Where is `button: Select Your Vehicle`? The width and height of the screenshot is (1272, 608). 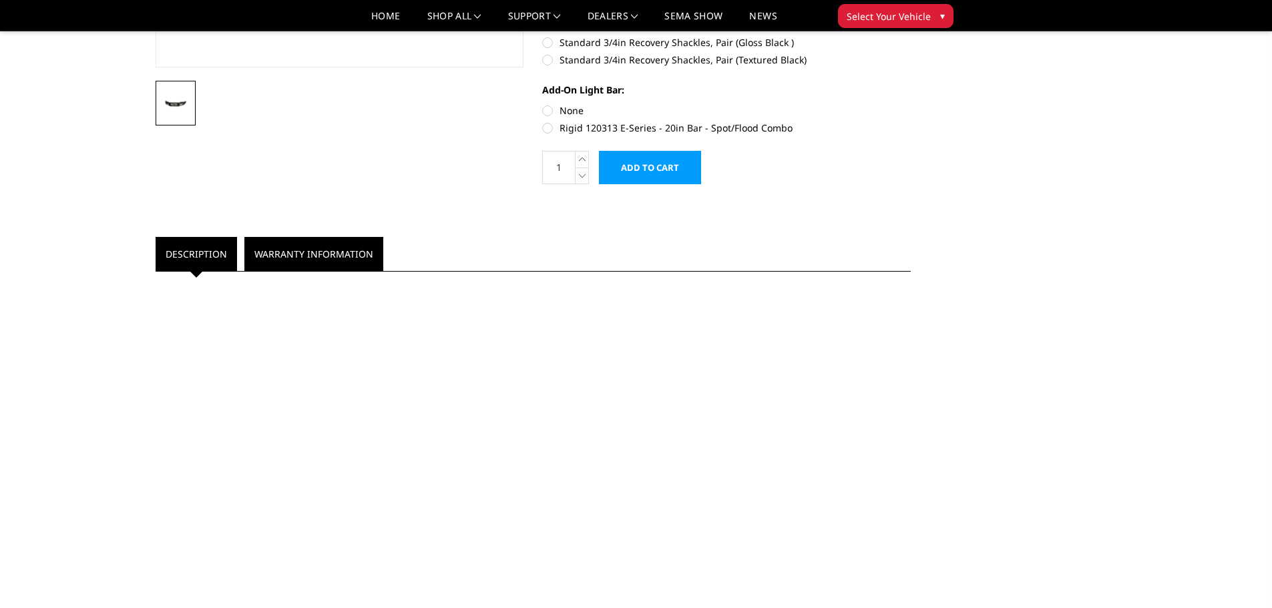 button: Select Your Vehicle is located at coordinates (896, 16).